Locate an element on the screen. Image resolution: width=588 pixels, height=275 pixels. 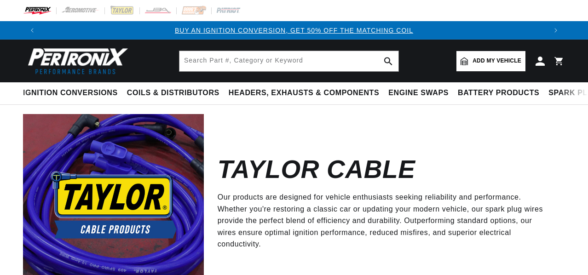
span: Coils & Distributors is located at coordinates (173, 93).